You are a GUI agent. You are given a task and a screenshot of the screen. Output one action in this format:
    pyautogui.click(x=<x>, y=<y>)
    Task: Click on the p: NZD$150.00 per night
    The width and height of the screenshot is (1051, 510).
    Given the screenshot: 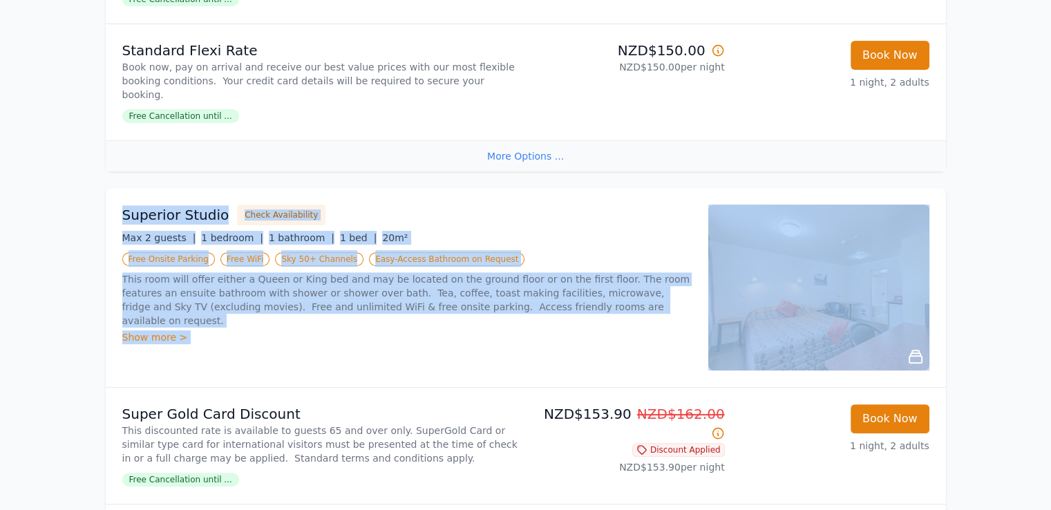 What is the action you would take?
    pyautogui.click(x=628, y=67)
    